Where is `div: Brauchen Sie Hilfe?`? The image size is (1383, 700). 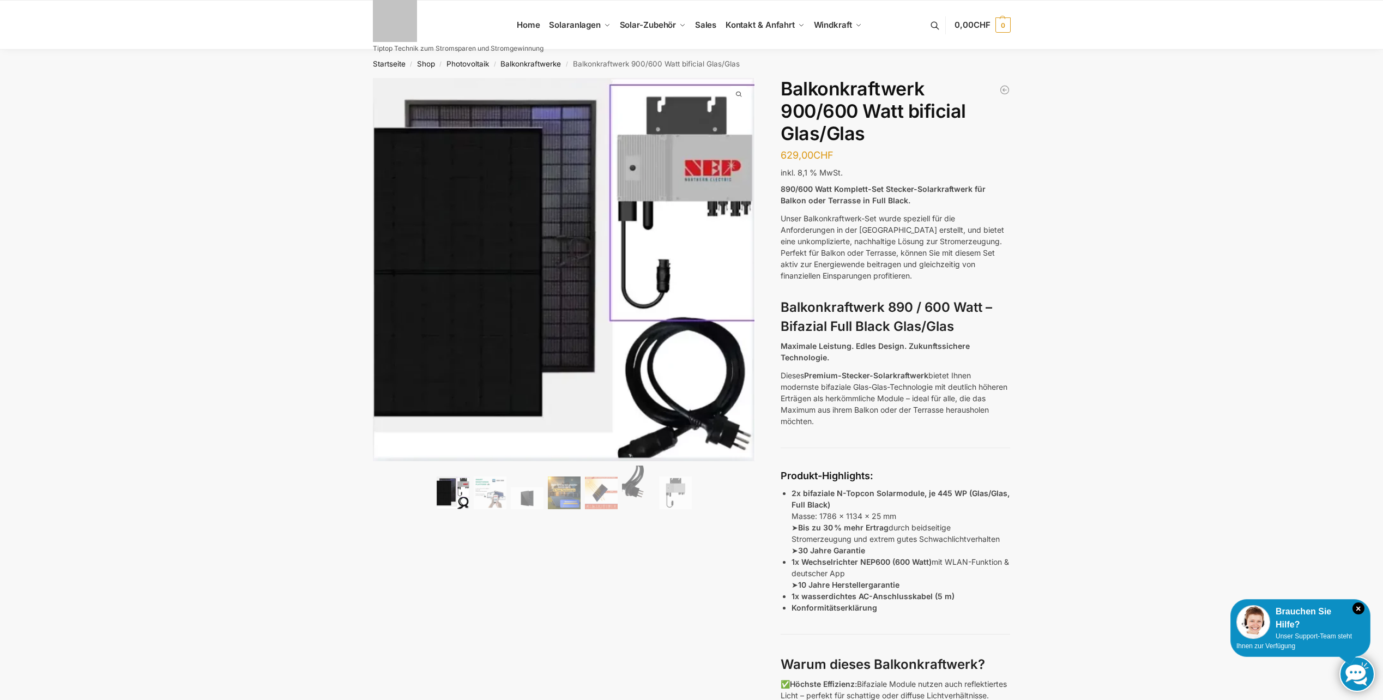
div: Brauchen Sie Hilfe? is located at coordinates (1300, 618).